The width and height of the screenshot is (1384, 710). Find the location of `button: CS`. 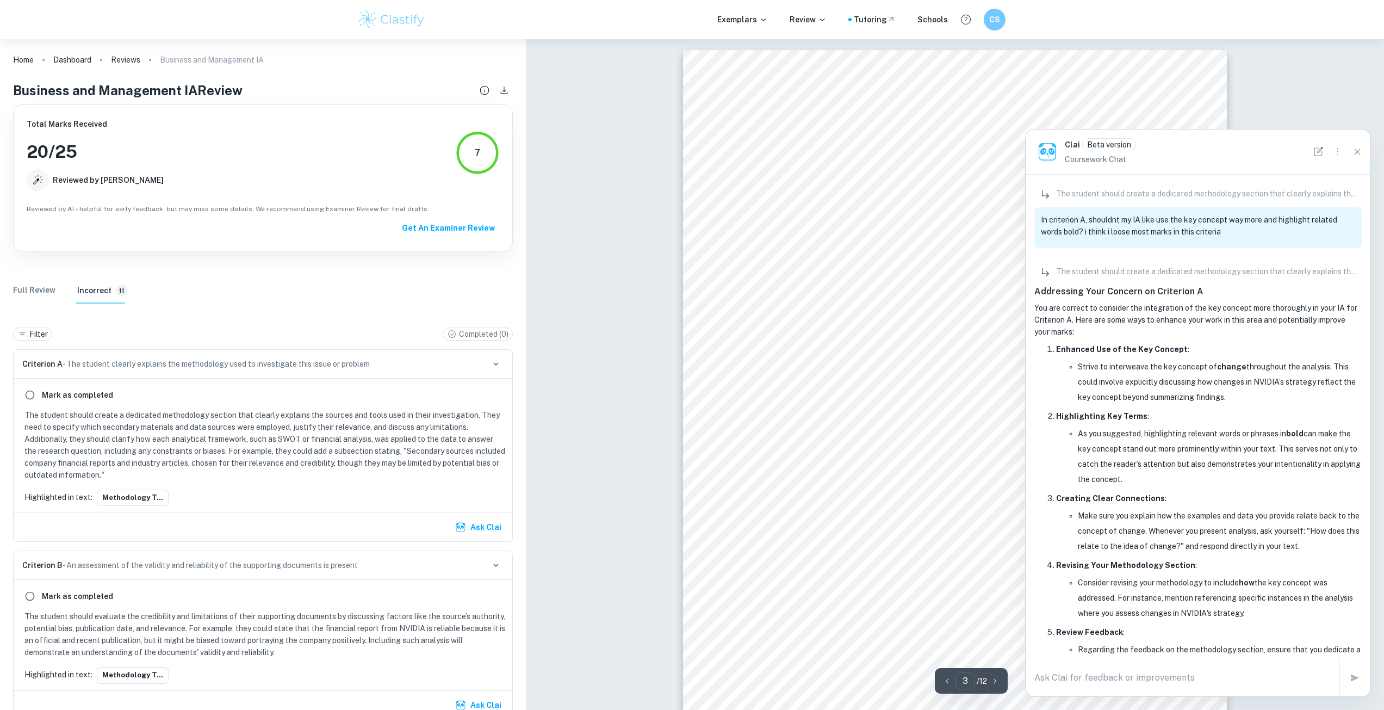

button: CS is located at coordinates (994, 20).